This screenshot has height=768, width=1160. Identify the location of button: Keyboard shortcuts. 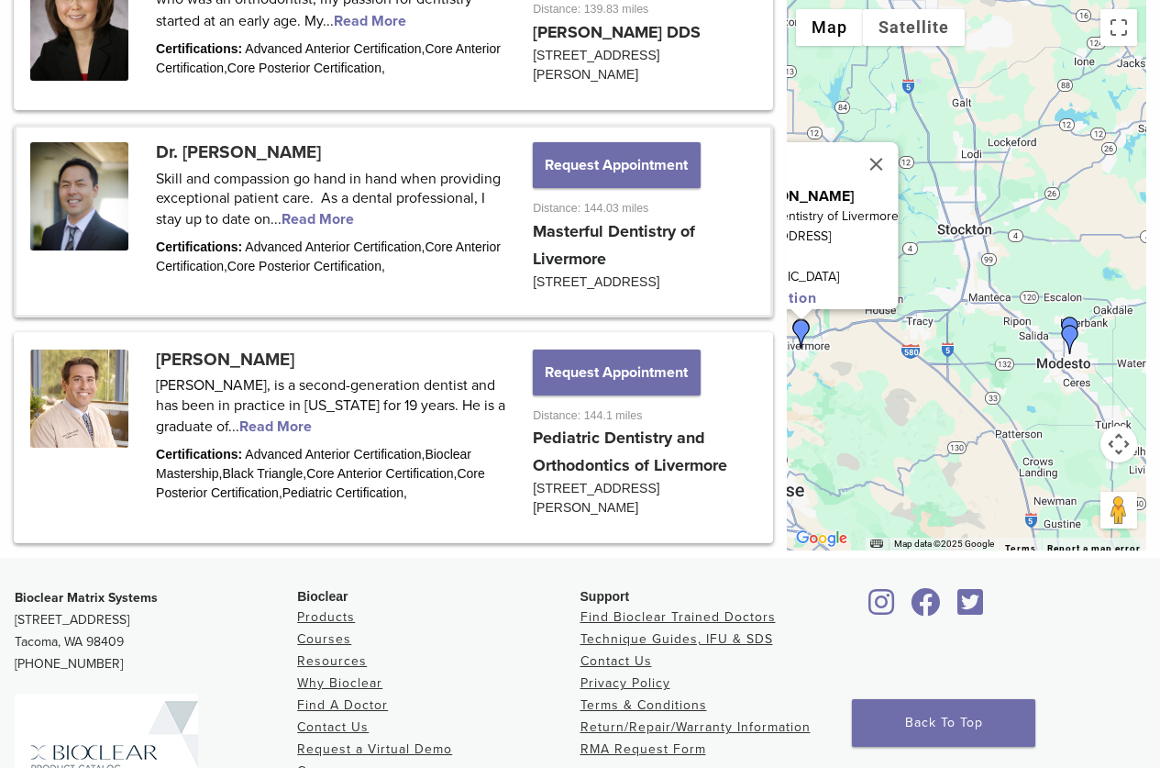
(877, 544).